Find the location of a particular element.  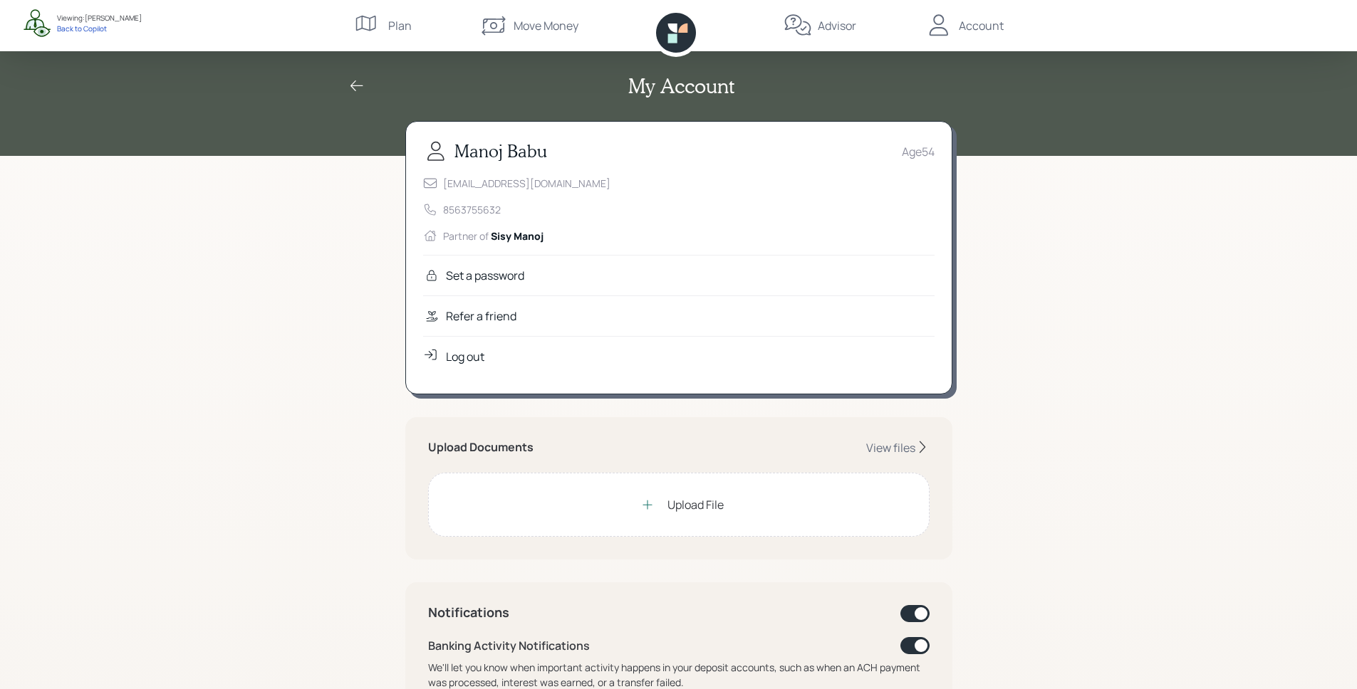

div: Age 54 is located at coordinates (918, 152).